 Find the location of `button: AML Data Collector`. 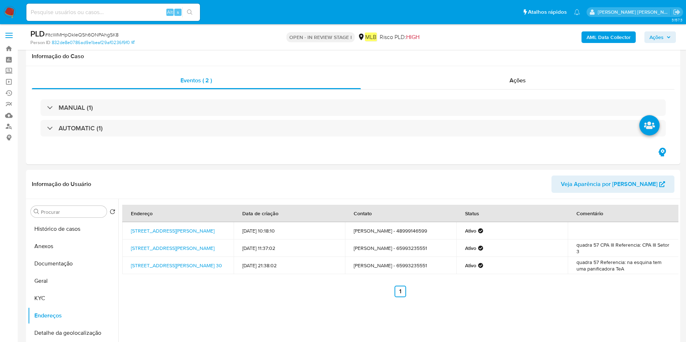

button: AML Data Collector is located at coordinates (608, 37).